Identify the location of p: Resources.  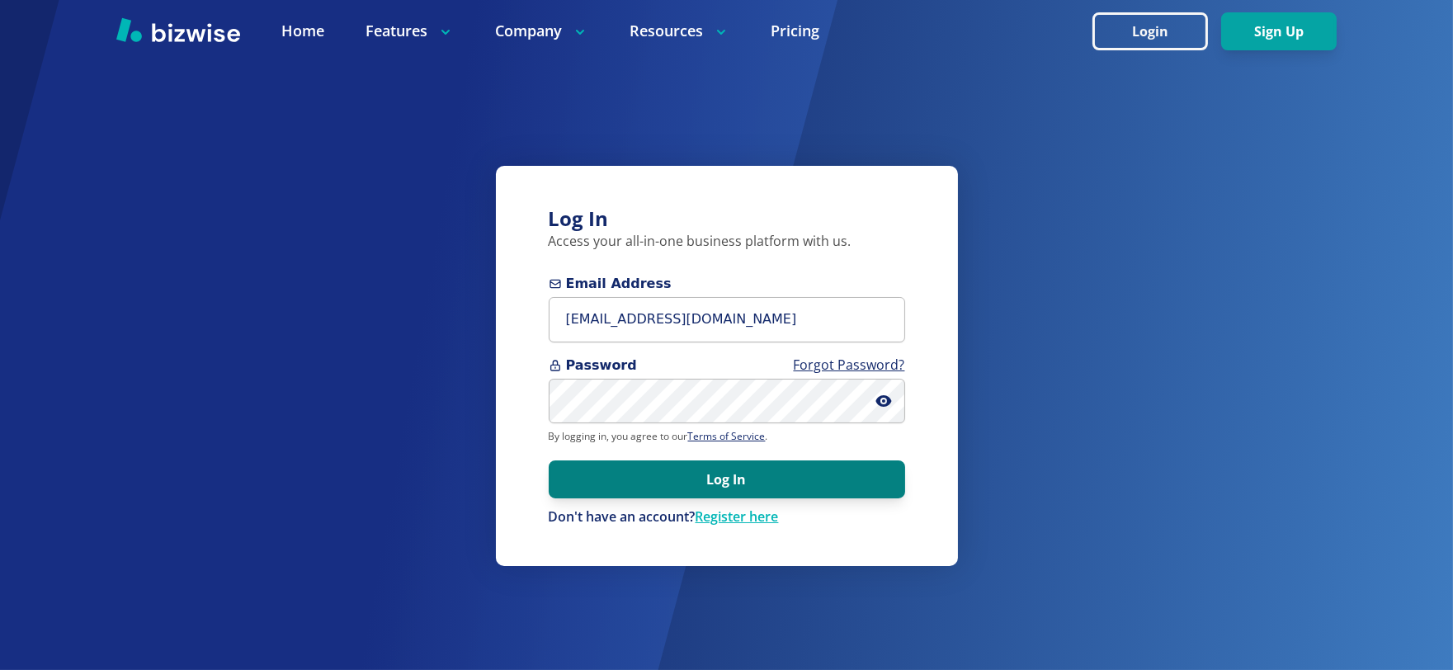
(679, 31).